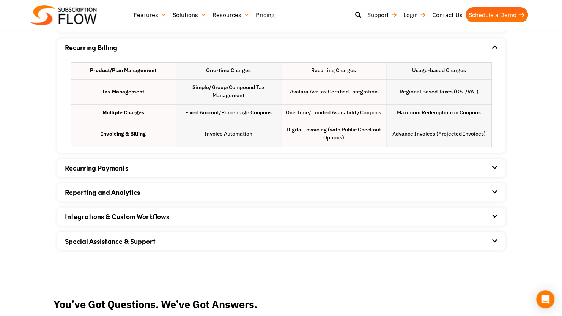 The height and width of the screenshot is (316, 562). Describe the element at coordinates (334, 134) in the screenshot. I see `li: Digital Invoicing (with Public Checkout Options)` at that location.